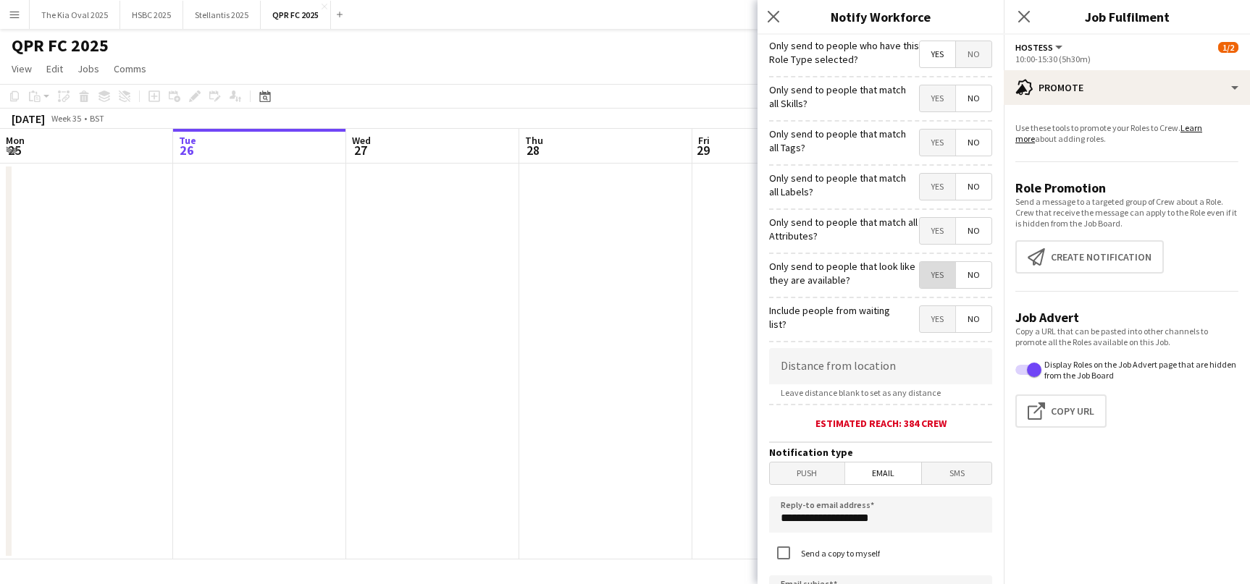 The height and width of the screenshot is (584, 1250). What do you see at coordinates (130, 69) in the screenshot?
I see `span: Comms` at bounding box center [130, 69].